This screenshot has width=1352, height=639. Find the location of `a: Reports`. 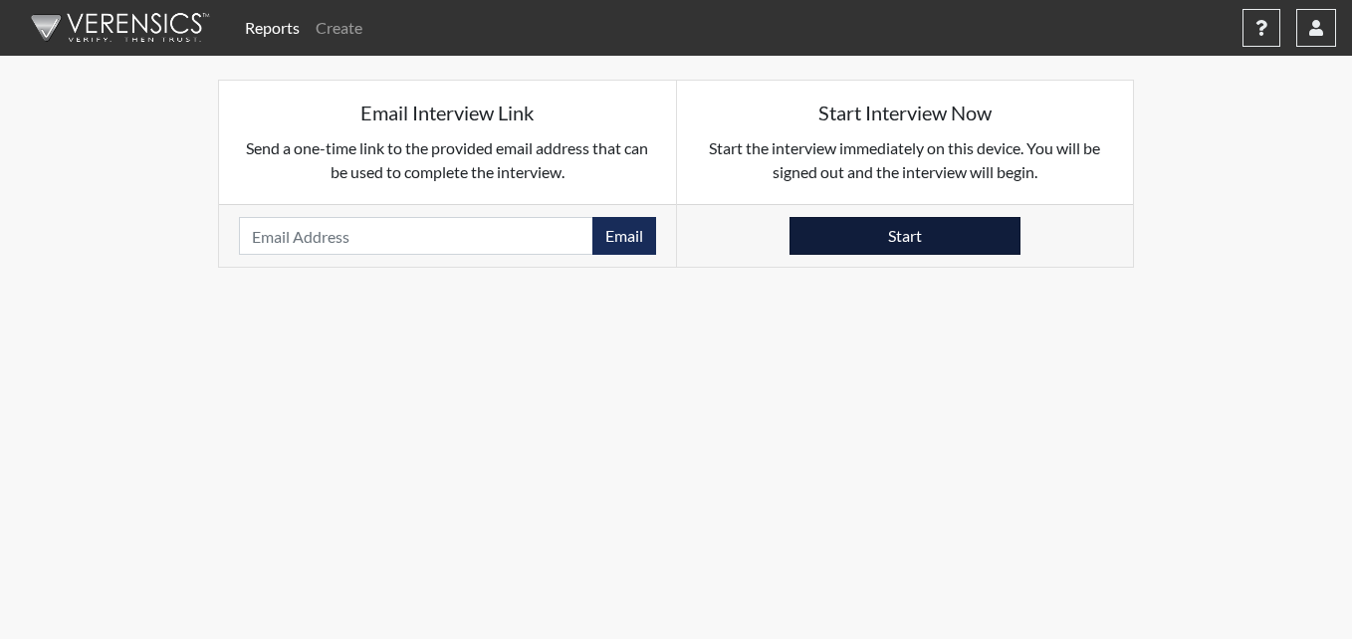

a: Reports is located at coordinates (272, 28).